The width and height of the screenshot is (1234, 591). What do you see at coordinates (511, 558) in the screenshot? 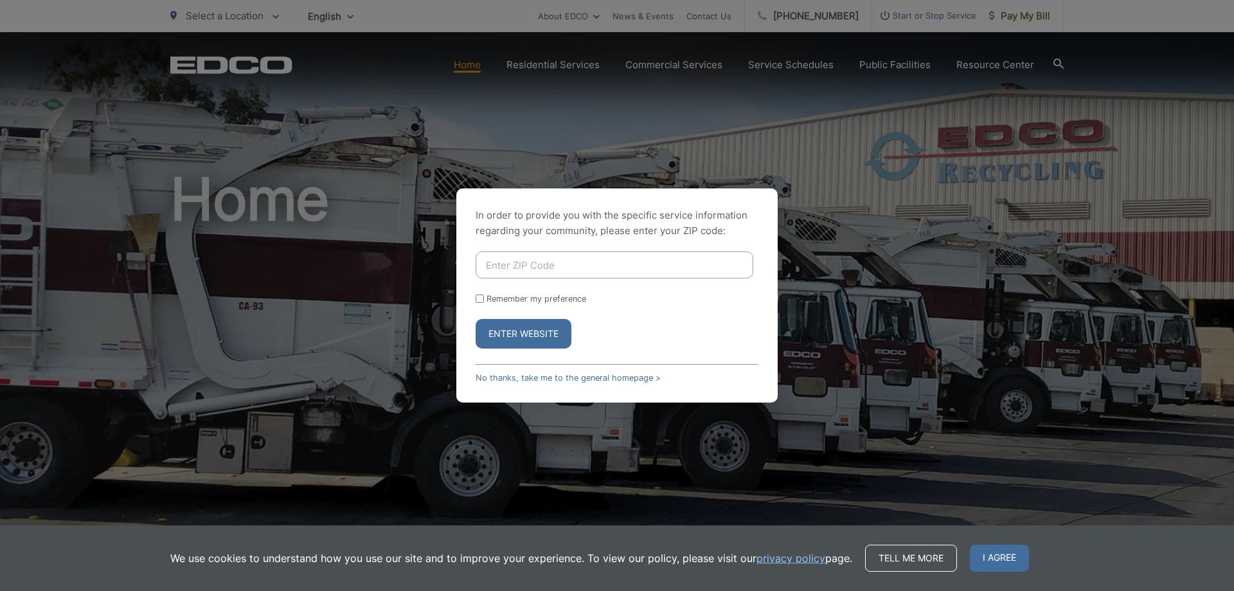
I see `p: We use cookies to understand how you use our site and to improve your experience. To view our pol...` at bounding box center [511, 558].